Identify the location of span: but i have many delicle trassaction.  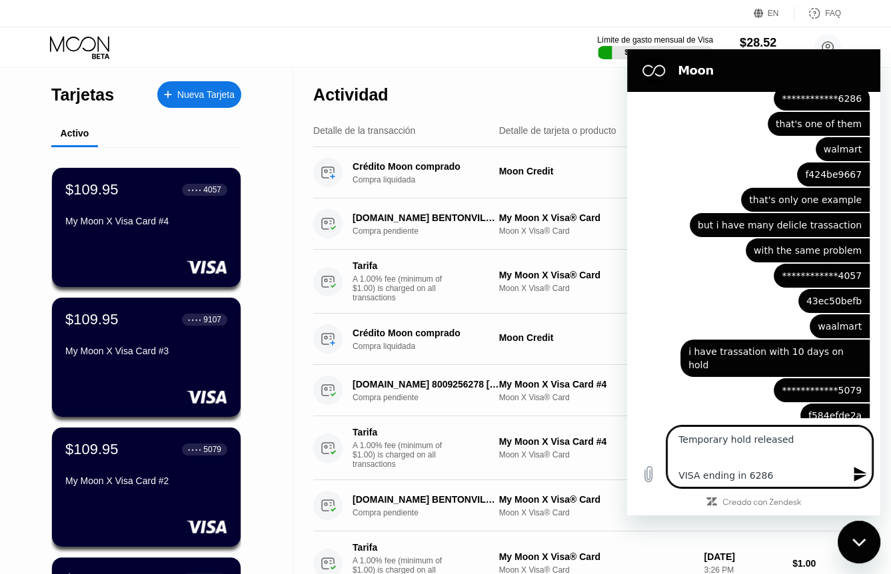
(153, 176).